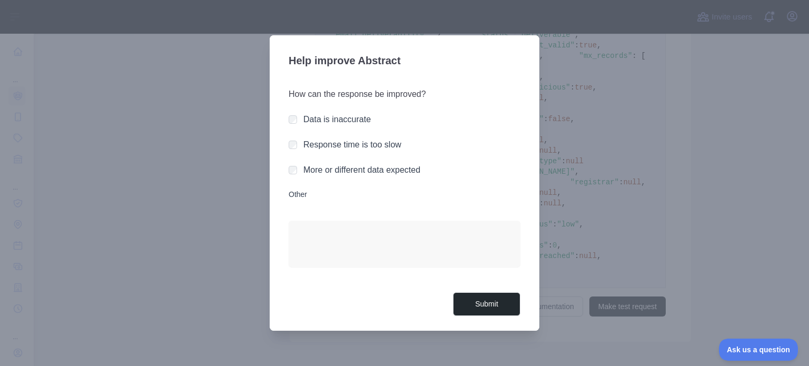  Describe the element at coordinates (362, 170) in the screenshot. I see `label: More or different data expected` at that location.